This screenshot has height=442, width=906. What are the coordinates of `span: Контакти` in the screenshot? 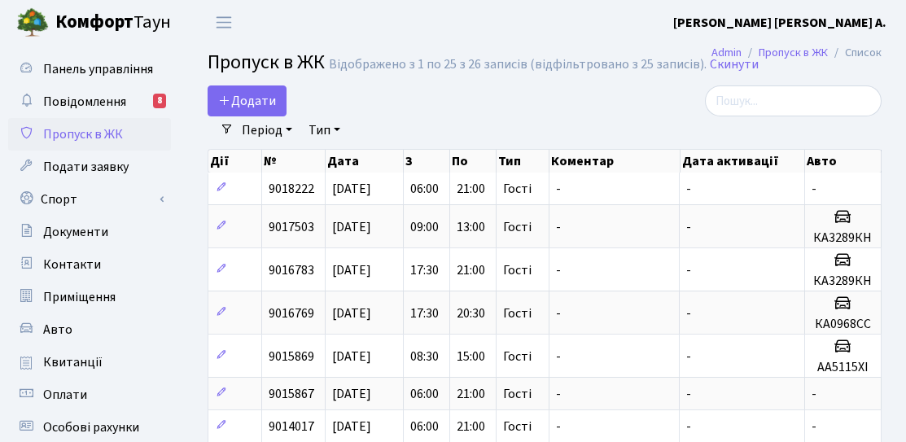 It's located at (72, 265).